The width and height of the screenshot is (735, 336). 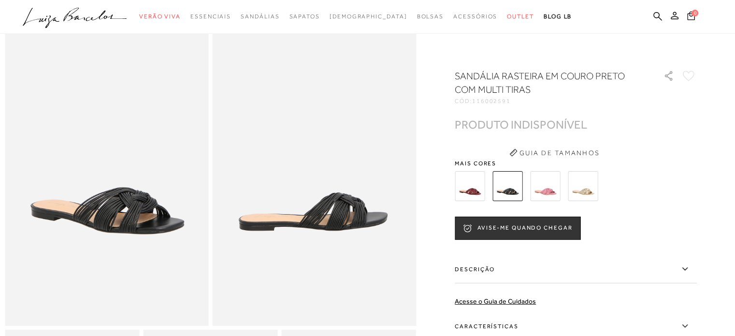 I want to click on span: Verão Viva, so click(x=160, y=16).